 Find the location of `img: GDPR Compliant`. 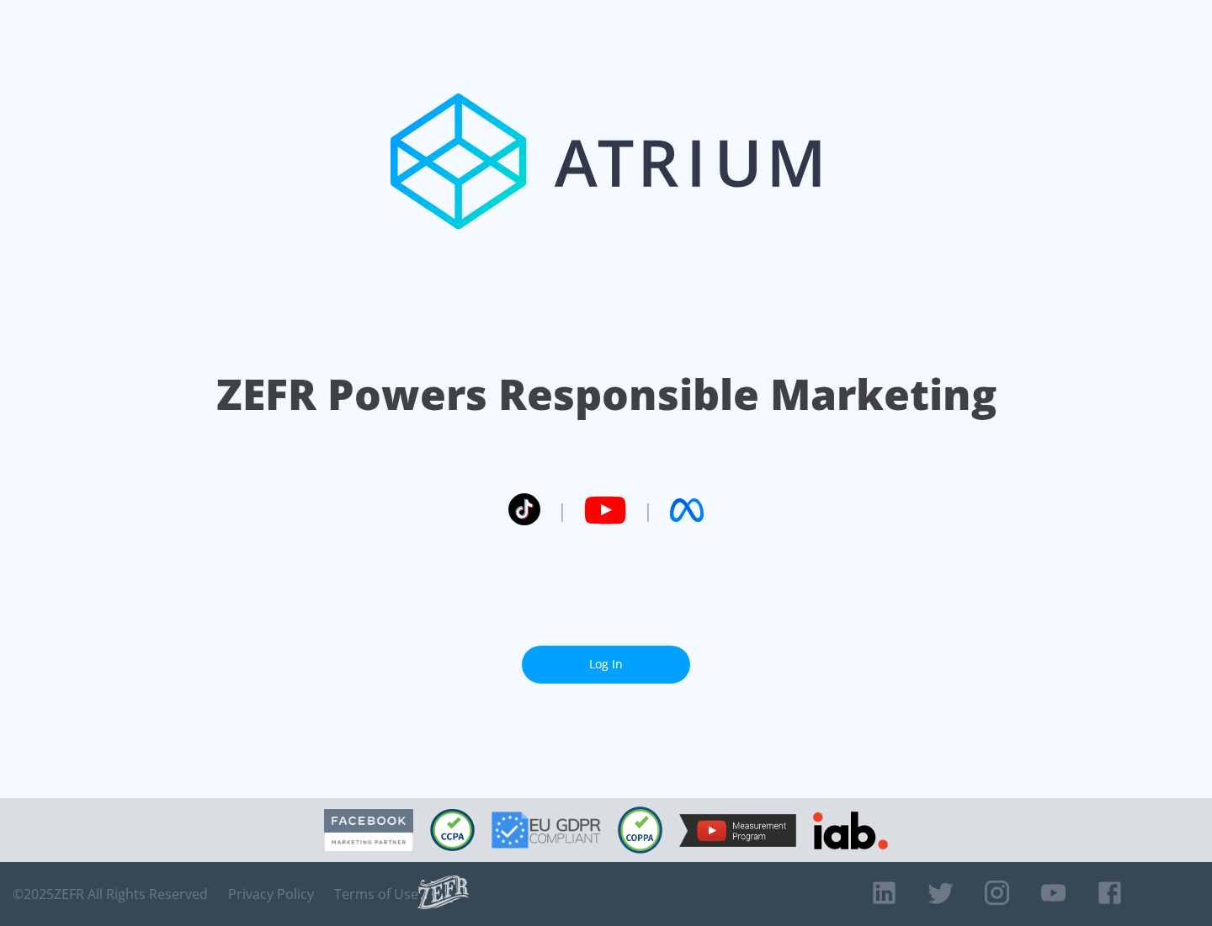

img: GDPR Compliant is located at coordinates (546, 830).